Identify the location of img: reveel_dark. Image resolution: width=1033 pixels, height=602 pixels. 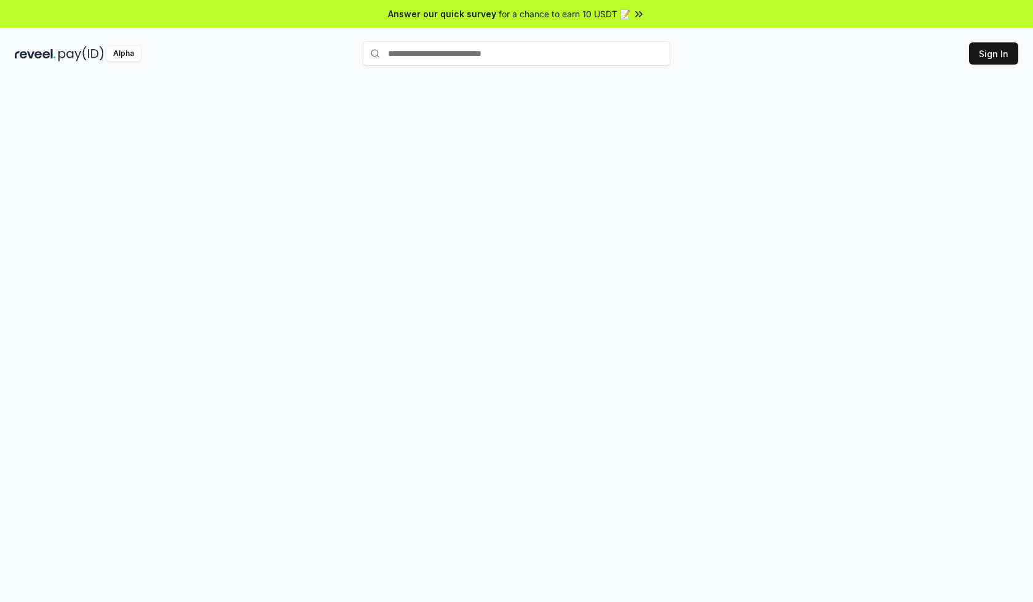
(35, 53).